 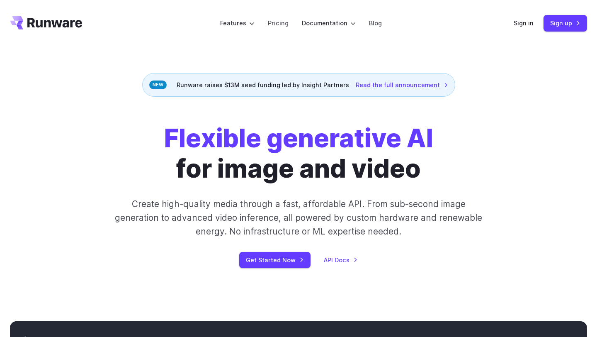 I want to click on label: Features, so click(x=237, y=23).